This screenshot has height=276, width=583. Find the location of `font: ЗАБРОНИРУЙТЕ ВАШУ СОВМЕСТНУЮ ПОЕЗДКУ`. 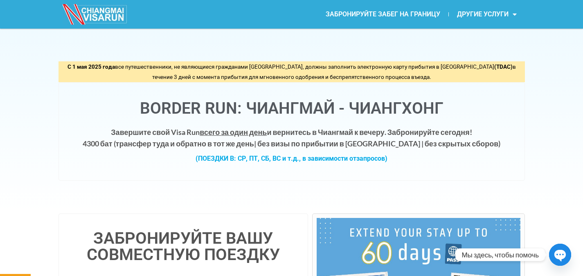

font: ЗАБРОНИРУЙТЕ ВАШУ СОВМЕСТНУЮ ПОЕЗДКУ is located at coordinates (183, 246).